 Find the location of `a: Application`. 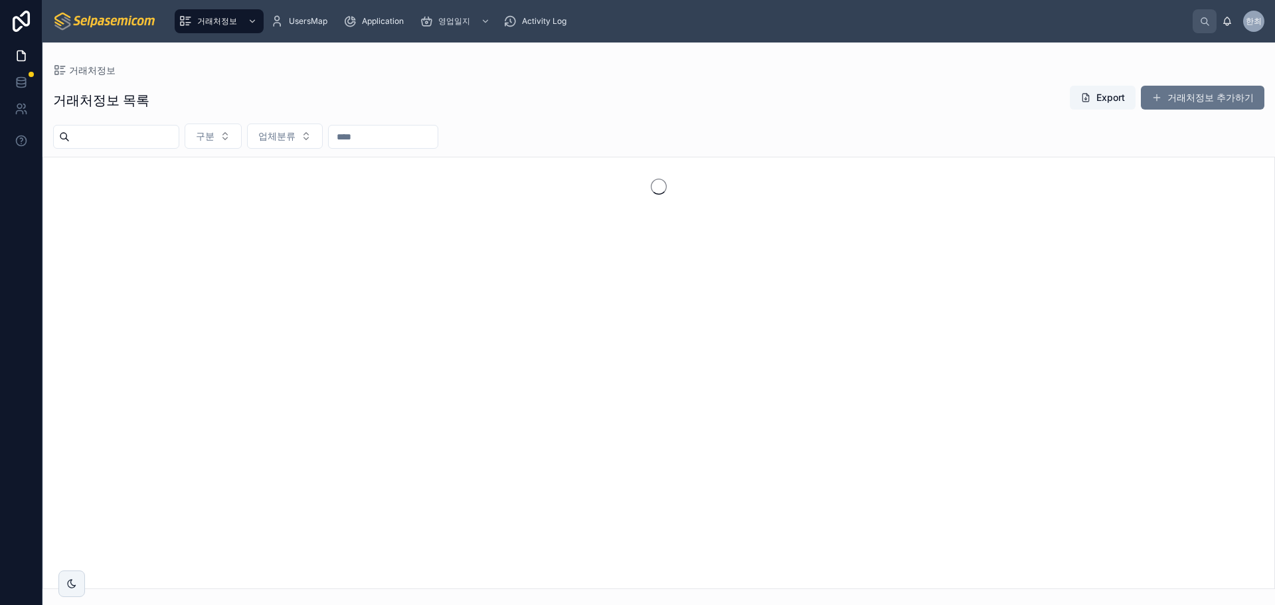

a: Application is located at coordinates (376, 21).